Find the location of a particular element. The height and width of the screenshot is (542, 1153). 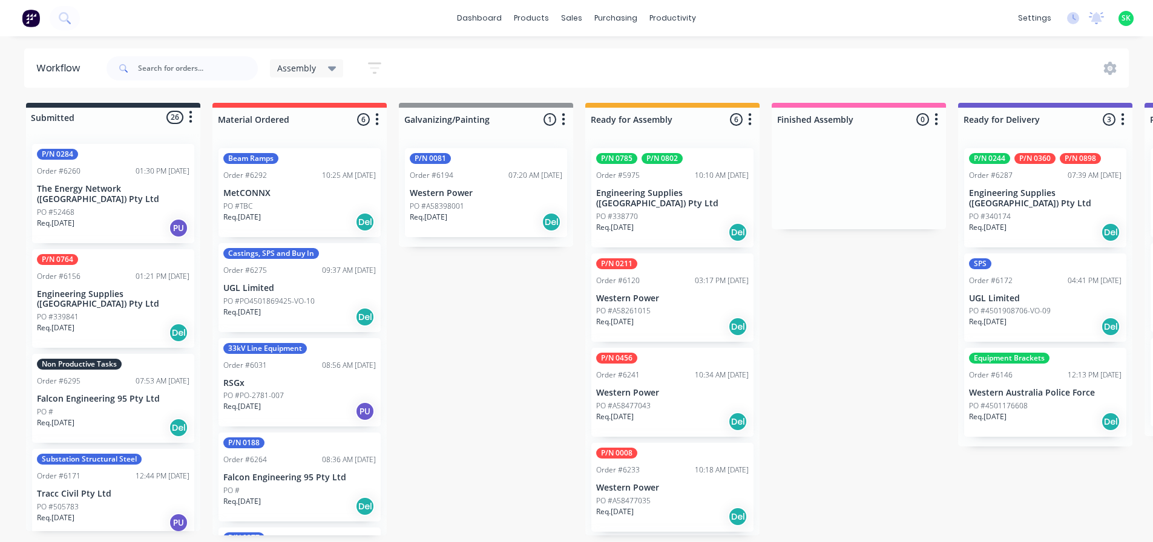

div: P/N 0785 is located at coordinates (617, 159).